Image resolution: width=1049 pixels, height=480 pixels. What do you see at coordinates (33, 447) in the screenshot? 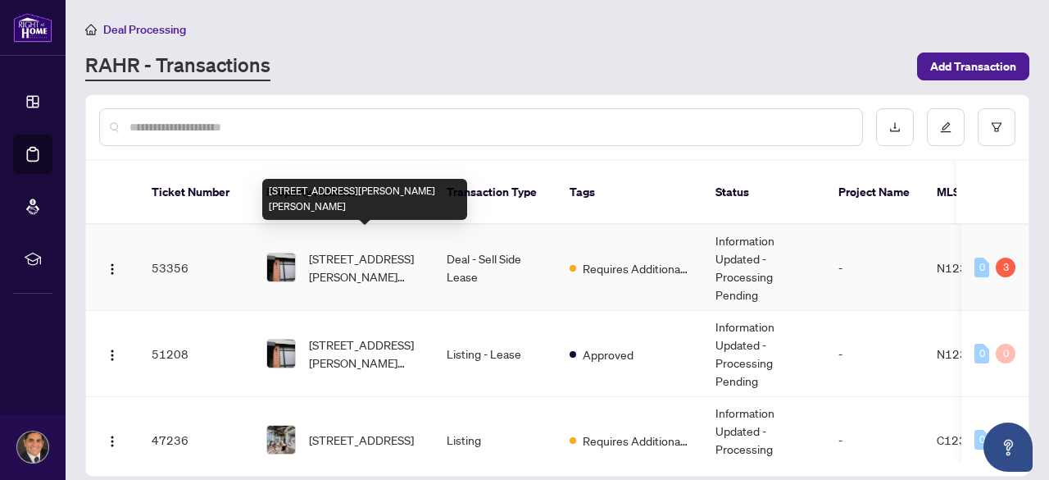
I see `img: Profile Icon` at bounding box center [33, 447].